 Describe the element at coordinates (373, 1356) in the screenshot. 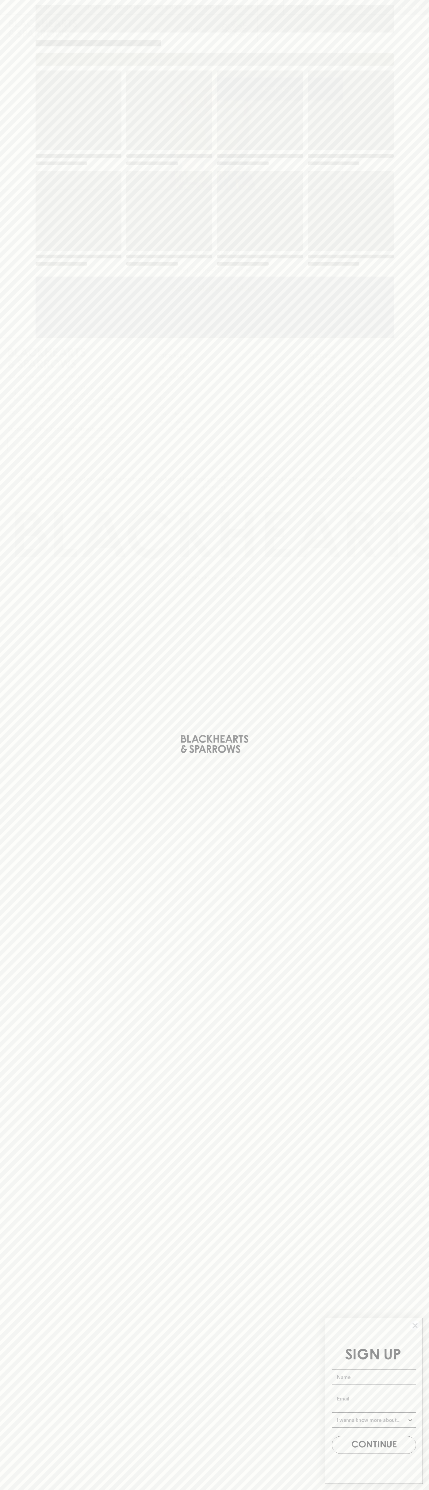

I see `span: SIGN UP` at that location.